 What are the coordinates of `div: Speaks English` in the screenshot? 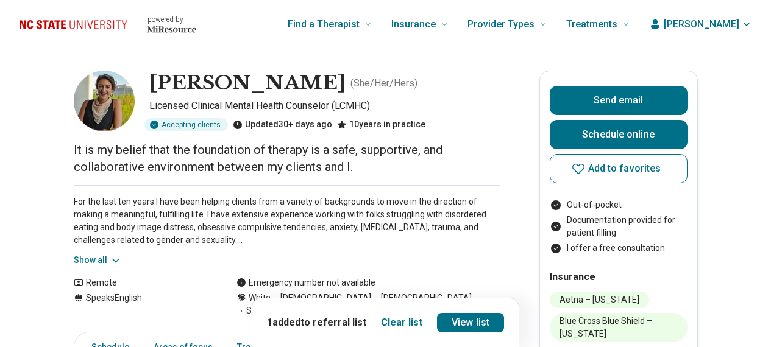 It's located at (143, 305).